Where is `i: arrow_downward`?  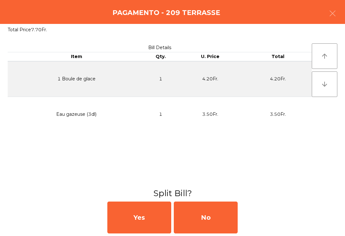
i: arrow_downward is located at coordinates (324, 84).